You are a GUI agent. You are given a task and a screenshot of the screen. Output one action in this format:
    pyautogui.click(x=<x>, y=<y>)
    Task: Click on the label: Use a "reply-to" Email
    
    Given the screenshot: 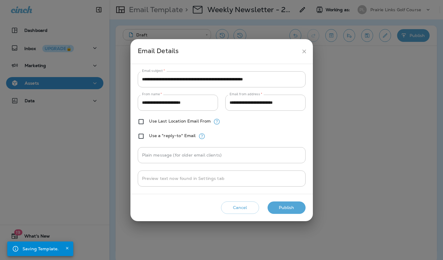 What is the action you would take?
    pyautogui.click(x=172, y=136)
    